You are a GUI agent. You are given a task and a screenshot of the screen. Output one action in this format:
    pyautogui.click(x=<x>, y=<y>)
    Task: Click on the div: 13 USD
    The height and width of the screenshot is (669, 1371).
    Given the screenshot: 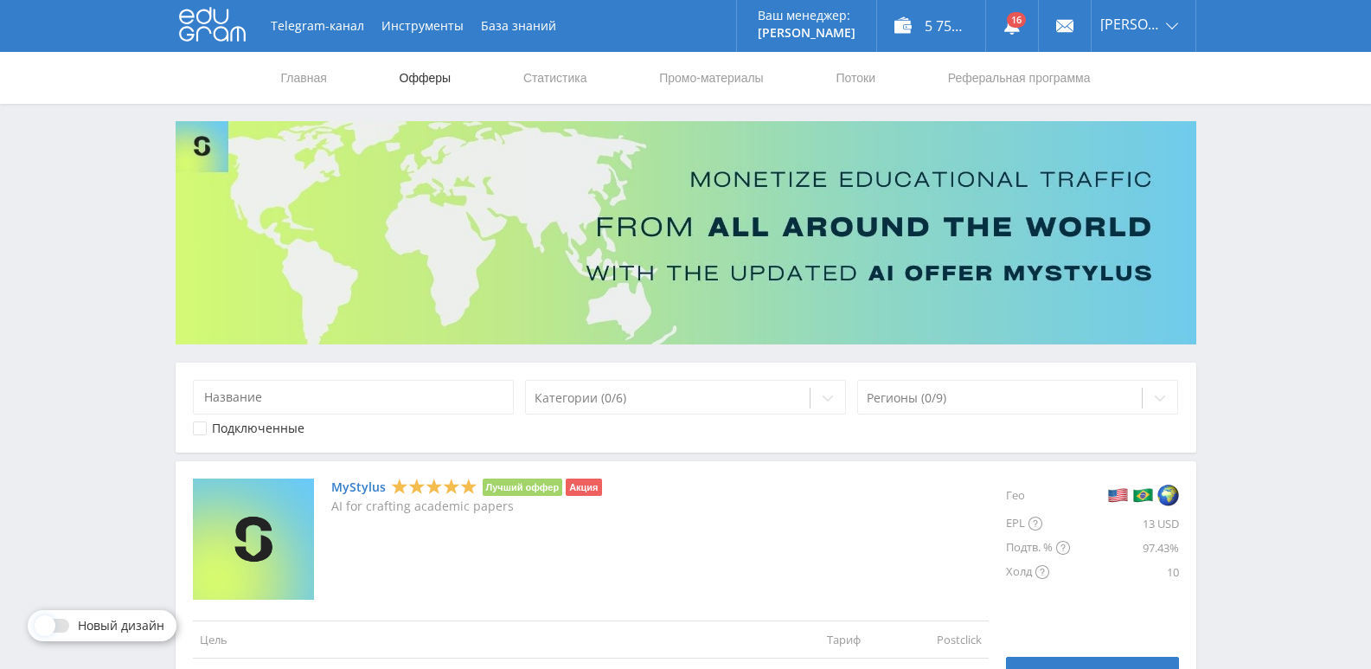 What is the action you would take?
    pyautogui.click(x=1124, y=523)
    